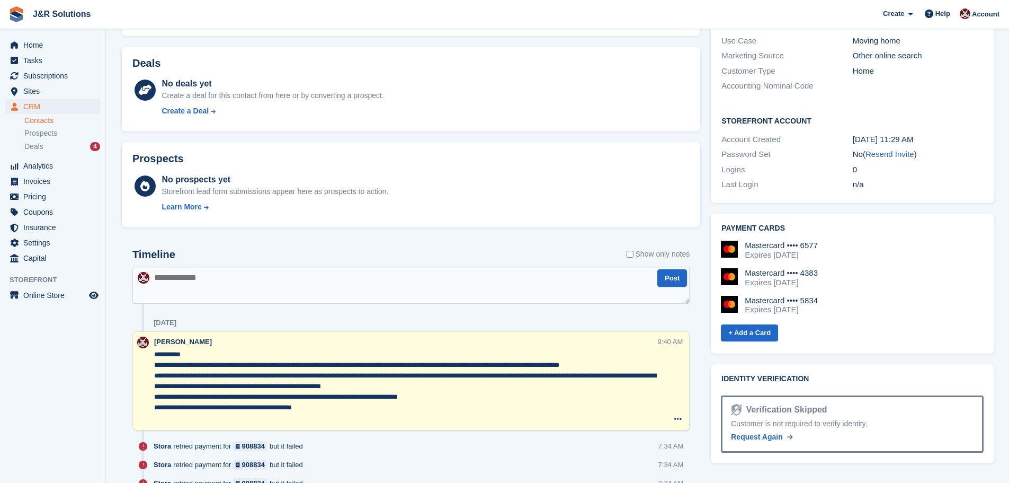 The height and width of the screenshot is (483, 1009). Describe the element at coordinates (275, 180) in the screenshot. I see `div: No prospects yet` at that location.